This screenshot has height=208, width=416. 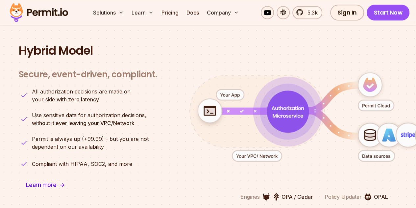 I want to click on button: Solutions, so click(x=108, y=12).